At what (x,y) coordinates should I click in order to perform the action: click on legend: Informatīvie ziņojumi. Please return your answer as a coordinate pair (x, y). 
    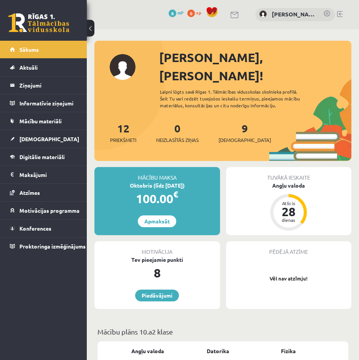
    Looking at the image, I should click on (48, 103).